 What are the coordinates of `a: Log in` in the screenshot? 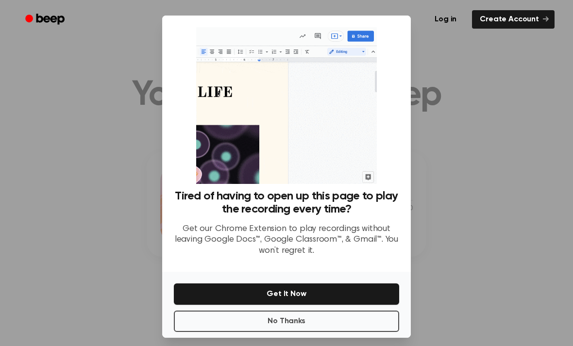 It's located at (446, 19).